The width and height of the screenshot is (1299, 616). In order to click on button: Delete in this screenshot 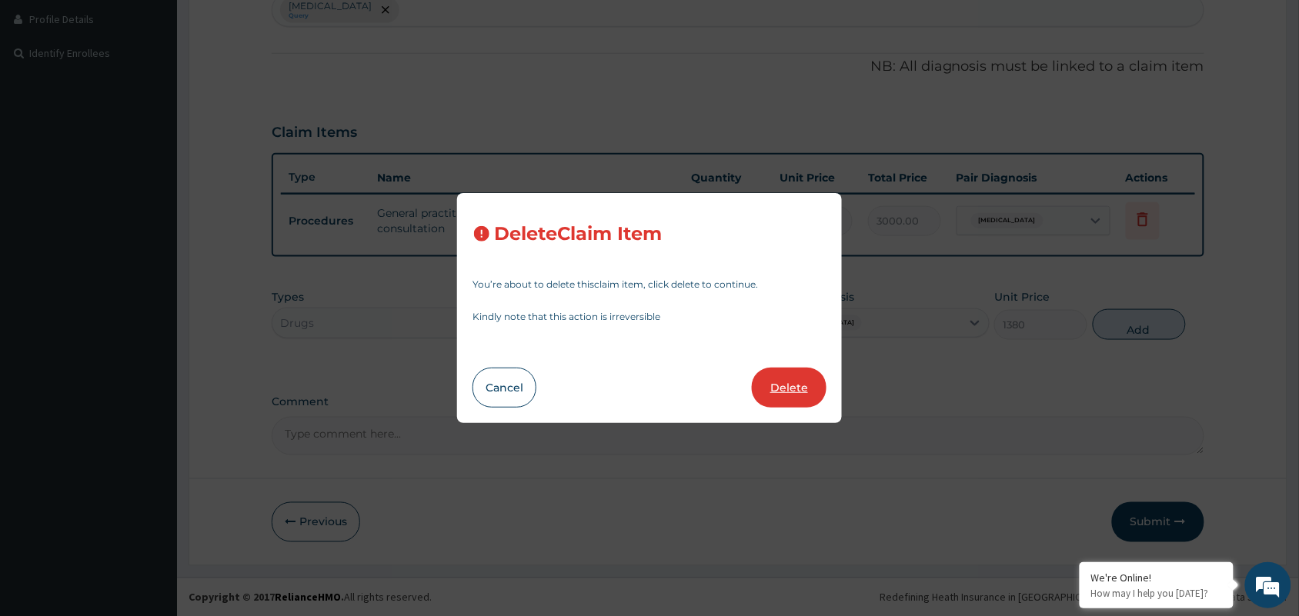, I will do `click(789, 388)`.